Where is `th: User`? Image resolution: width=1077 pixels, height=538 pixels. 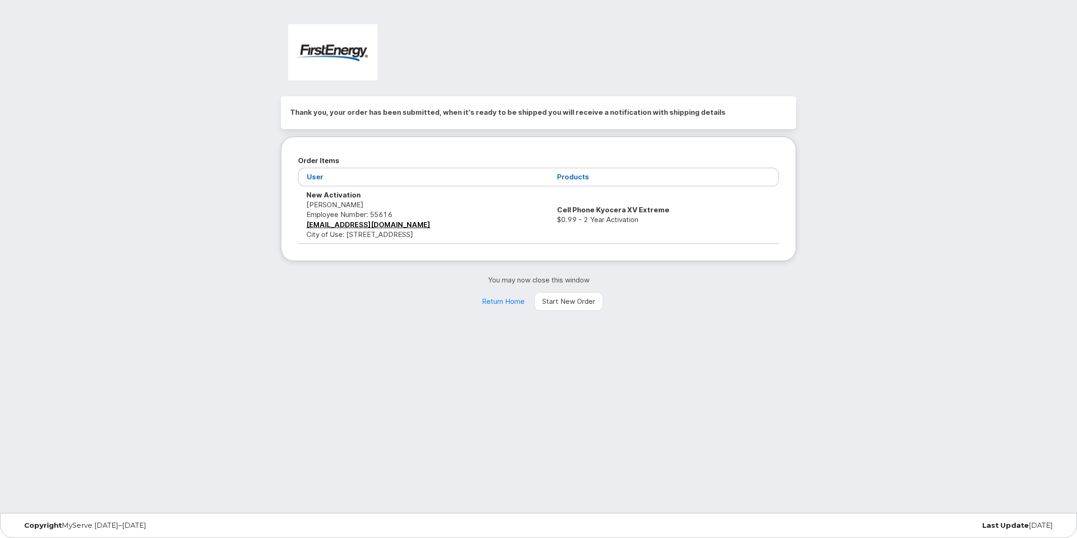 th: User is located at coordinates (423, 176).